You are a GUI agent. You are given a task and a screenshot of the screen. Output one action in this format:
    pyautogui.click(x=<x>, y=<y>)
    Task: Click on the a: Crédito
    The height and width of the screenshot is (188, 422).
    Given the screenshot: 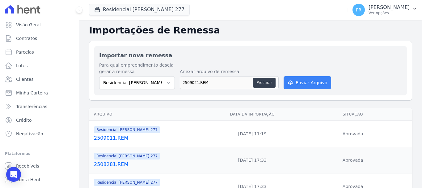 What is the action you would take?
    pyautogui.click(x=39, y=120)
    